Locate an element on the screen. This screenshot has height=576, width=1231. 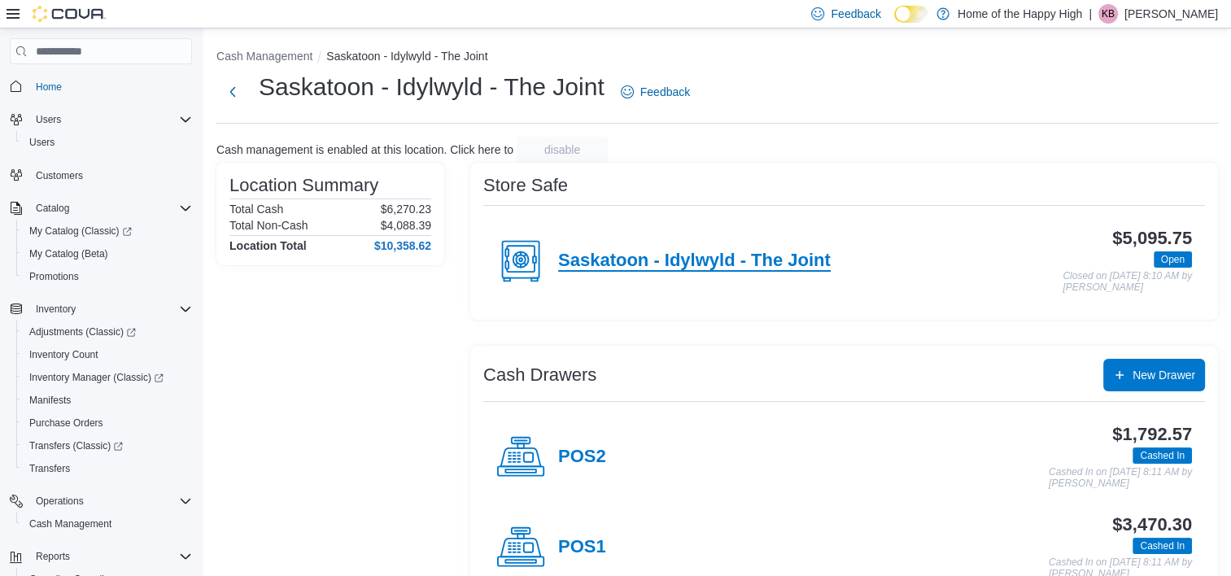
p: $4,088.39 is located at coordinates (406, 225).